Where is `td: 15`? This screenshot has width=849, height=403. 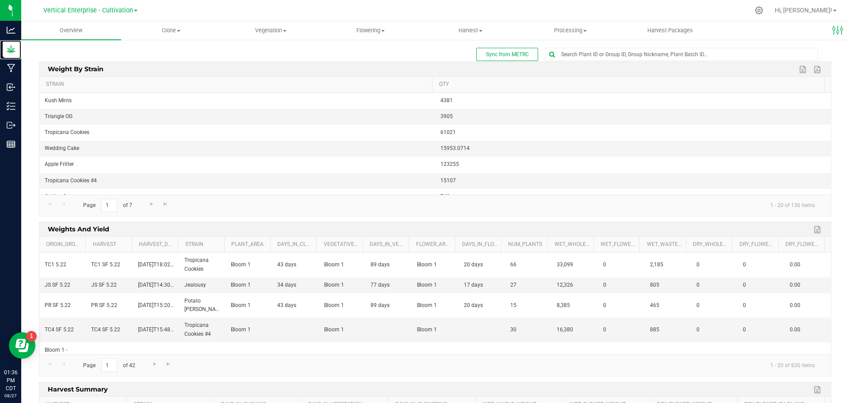 td: 15 is located at coordinates (528, 305).